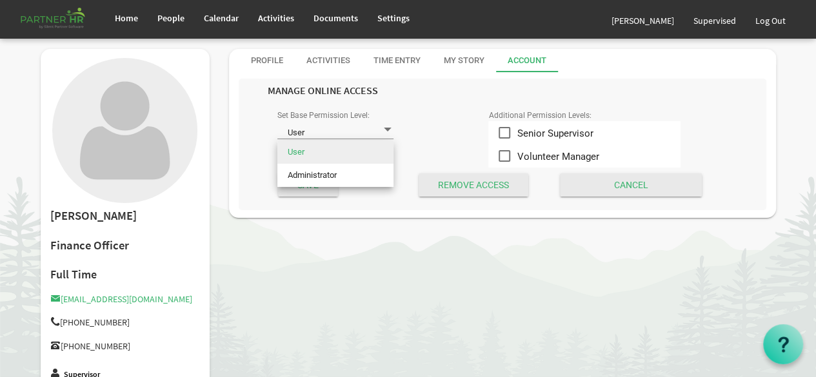  I want to click on label: Set Base Permission Level:, so click(323, 115).